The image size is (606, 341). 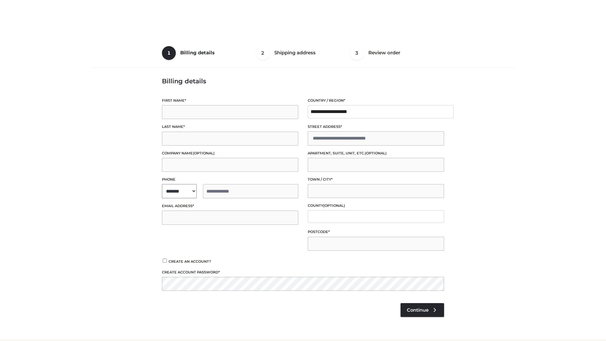 I want to click on span: Shipping address, so click(x=295, y=52).